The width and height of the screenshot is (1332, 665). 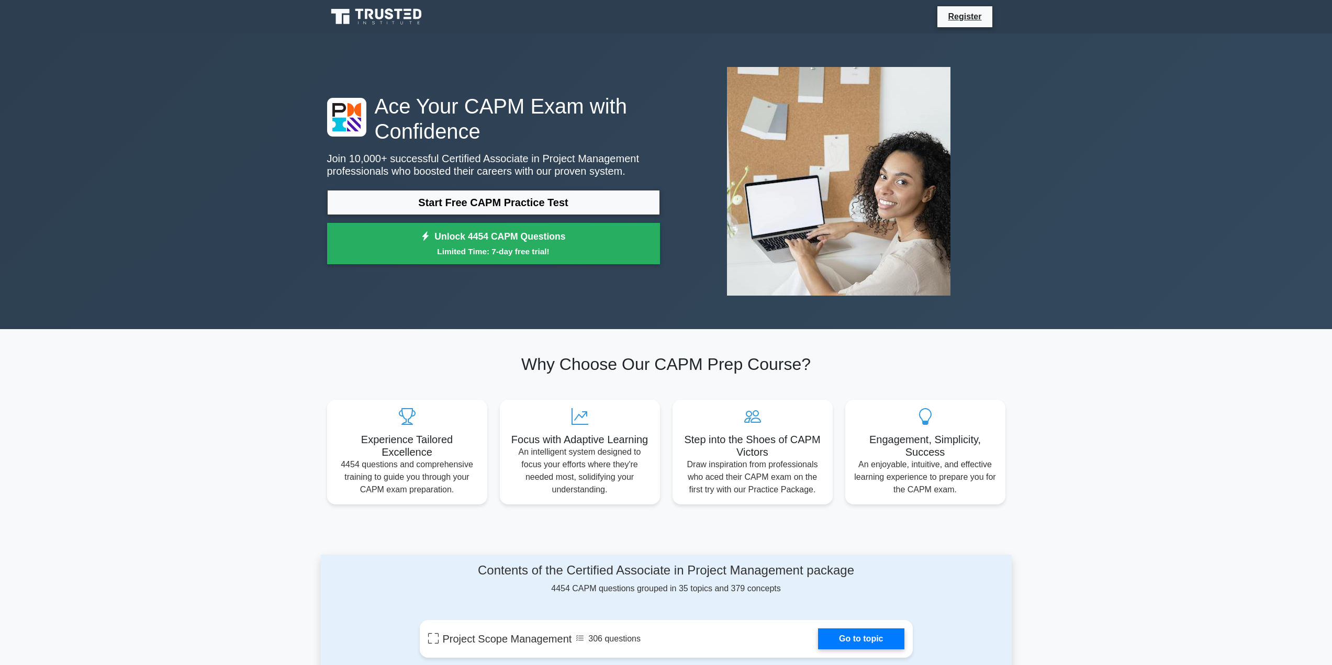 What do you see at coordinates (667, 571) in the screenshot?
I see `h4: Contents of the Certified Associate in Project Management package` at bounding box center [667, 571].